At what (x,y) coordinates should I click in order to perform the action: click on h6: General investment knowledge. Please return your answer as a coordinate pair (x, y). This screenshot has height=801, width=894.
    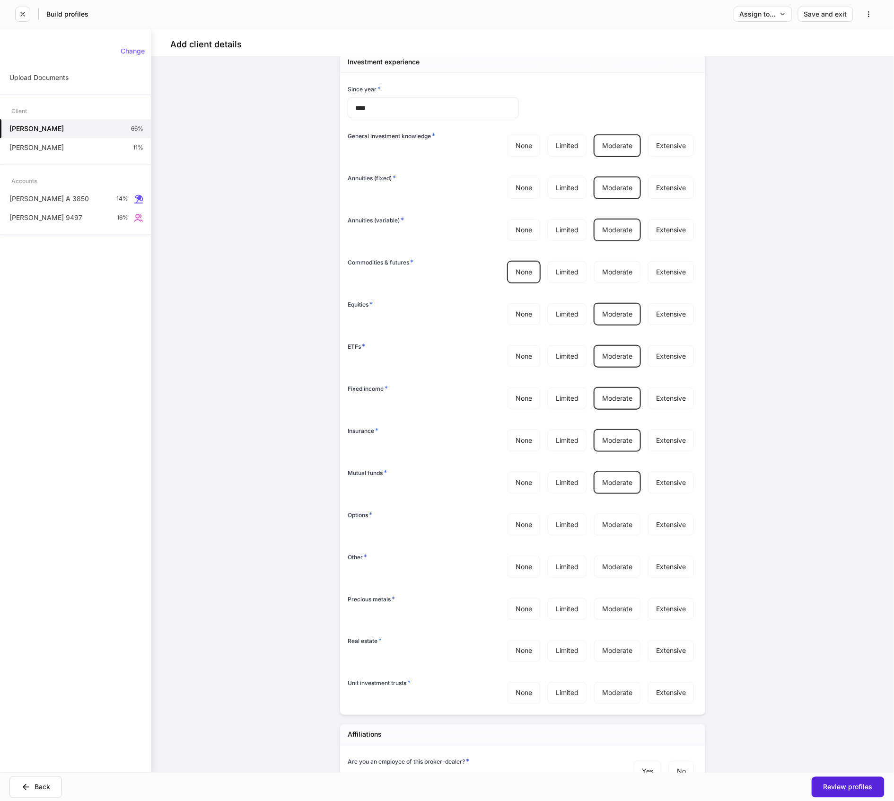
    Looking at the image, I should click on (391, 136).